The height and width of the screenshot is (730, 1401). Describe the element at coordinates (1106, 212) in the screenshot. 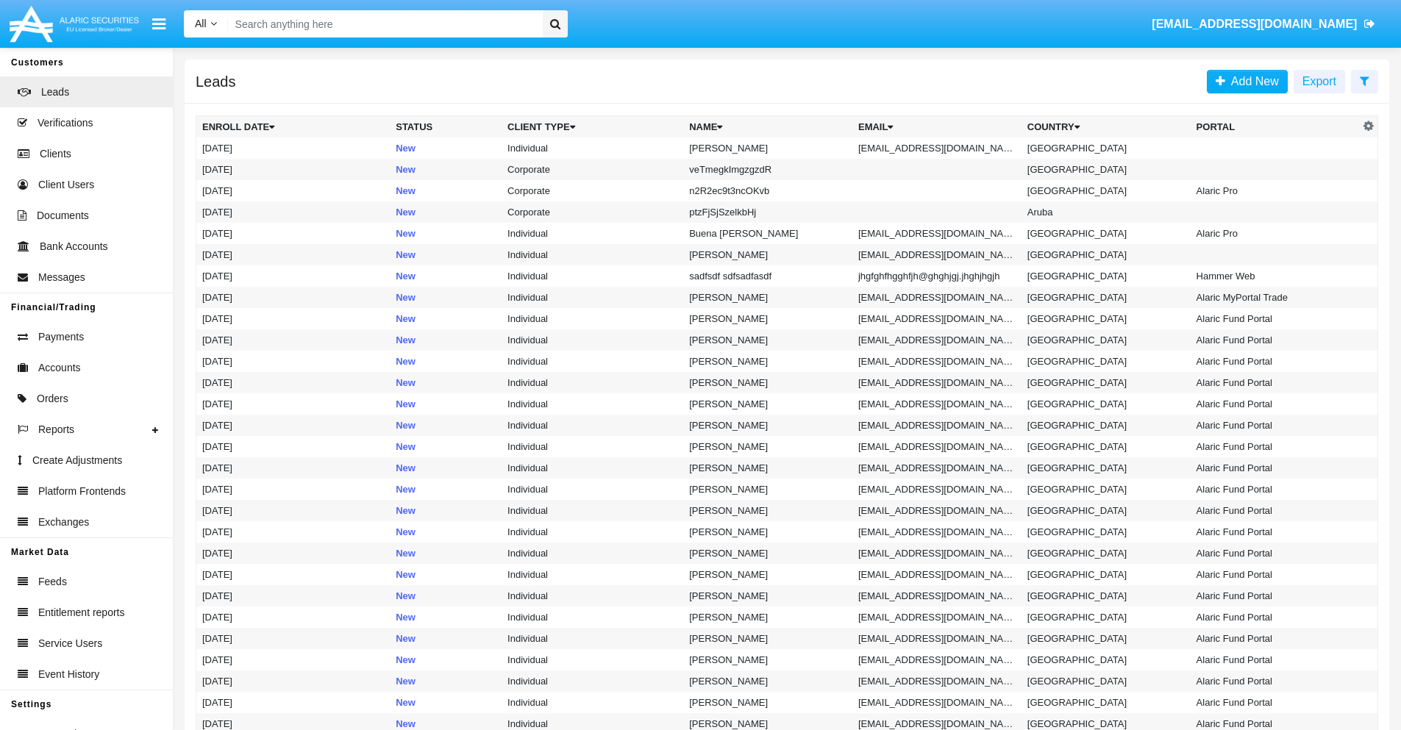

I see `td: Aruba` at that location.